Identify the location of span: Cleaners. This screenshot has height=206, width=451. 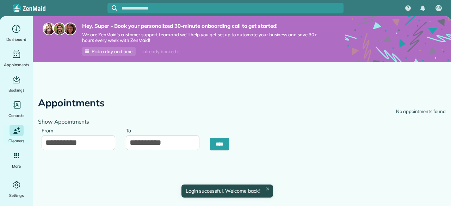
(16, 141).